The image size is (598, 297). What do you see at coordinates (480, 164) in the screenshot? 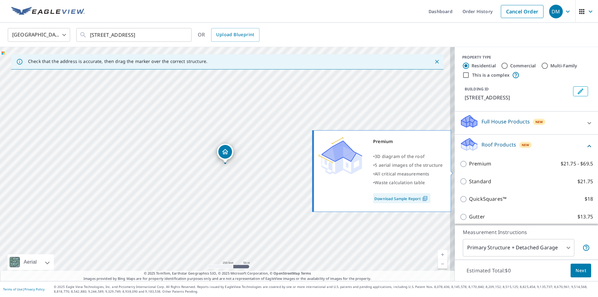
I see `p: Premium` at bounding box center [480, 164].